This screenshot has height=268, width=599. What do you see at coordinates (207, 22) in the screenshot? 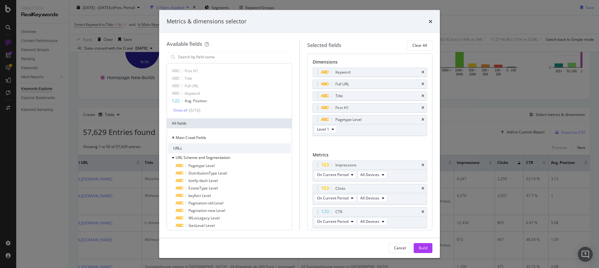
I see `div: Metrics & dimensions selector` at bounding box center [207, 22].